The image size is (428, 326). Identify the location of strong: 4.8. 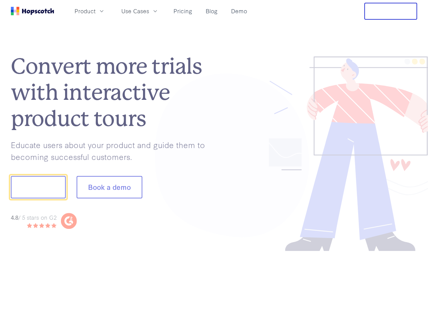
(15, 217).